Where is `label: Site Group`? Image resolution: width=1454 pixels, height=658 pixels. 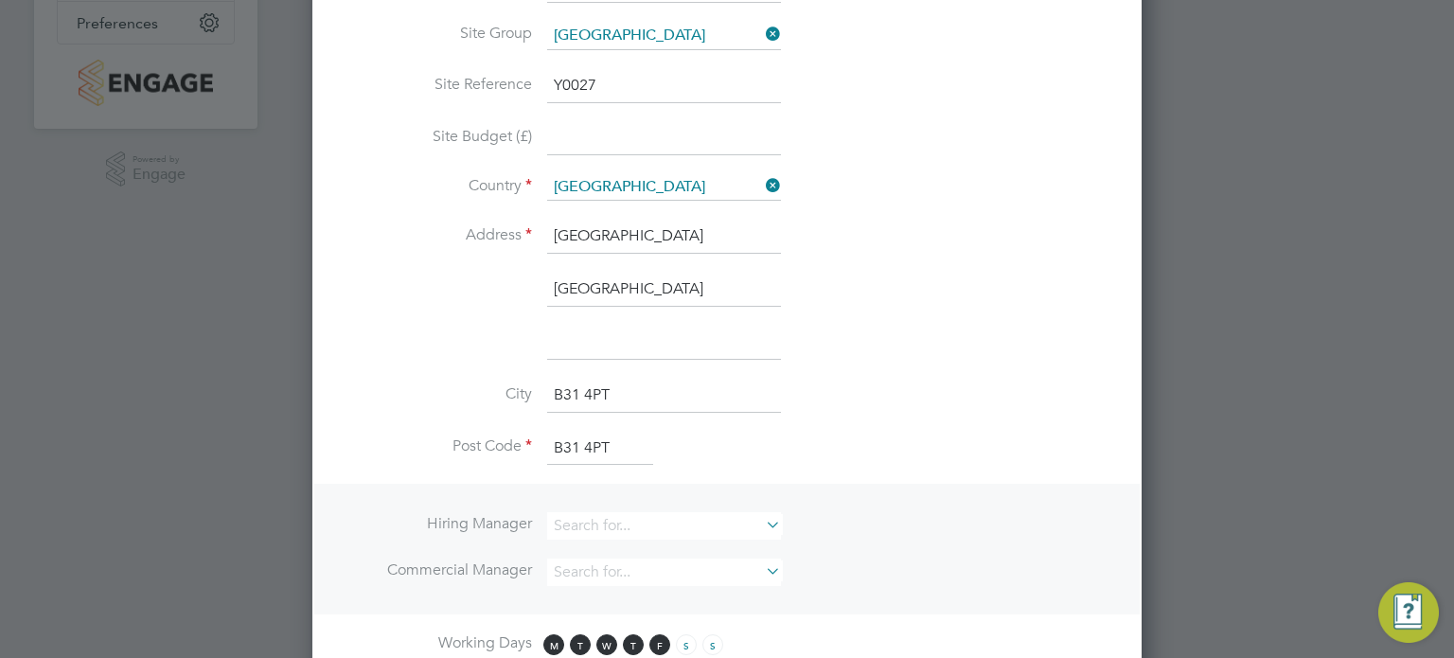
label: Site Group is located at coordinates (437, 33).